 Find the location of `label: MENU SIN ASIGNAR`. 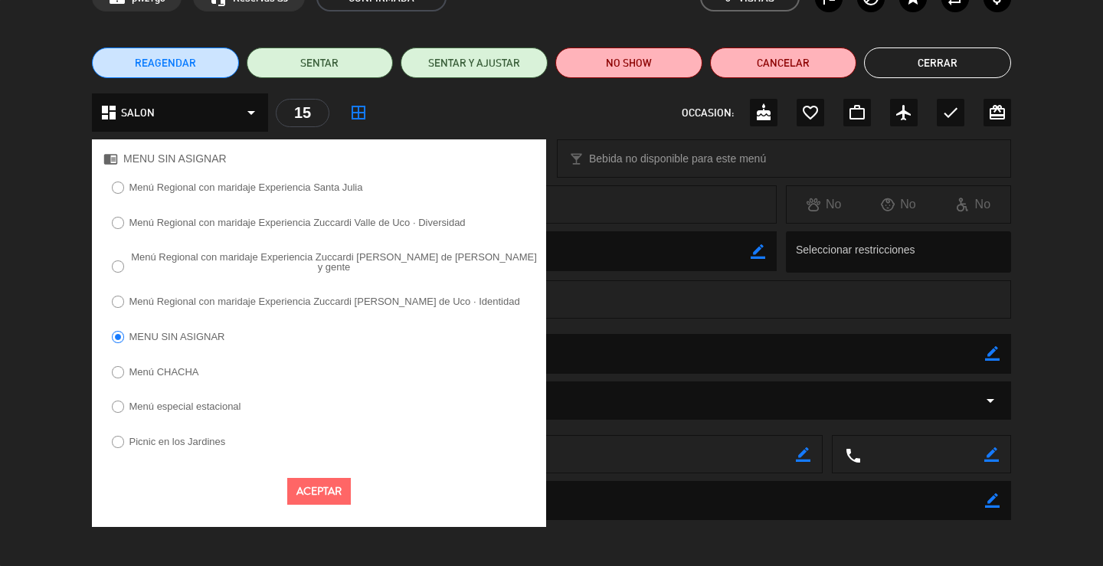

label: MENU SIN ASIGNAR is located at coordinates (177, 336).